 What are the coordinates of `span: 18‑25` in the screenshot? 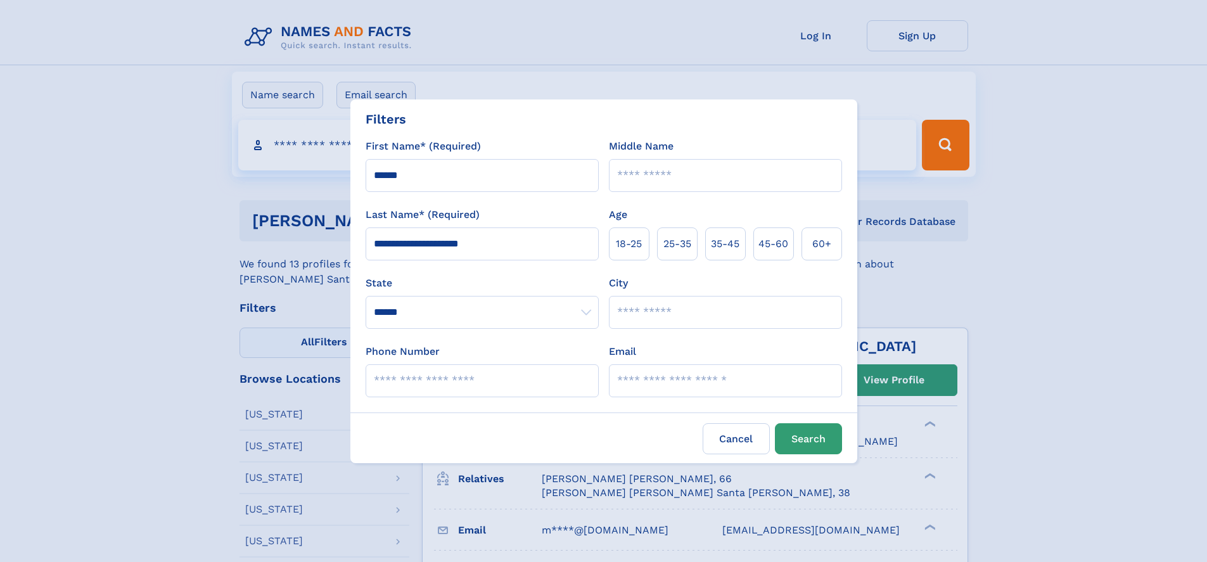 It's located at (629, 244).